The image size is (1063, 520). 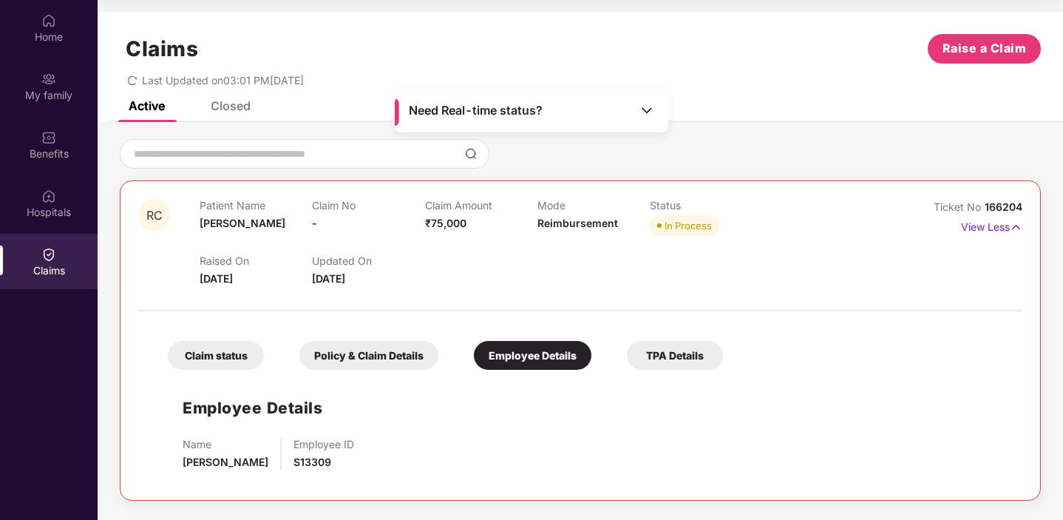 What do you see at coordinates (475, 110) in the screenshot?
I see `span: Need Real-time status?` at bounding box center [475, 110].